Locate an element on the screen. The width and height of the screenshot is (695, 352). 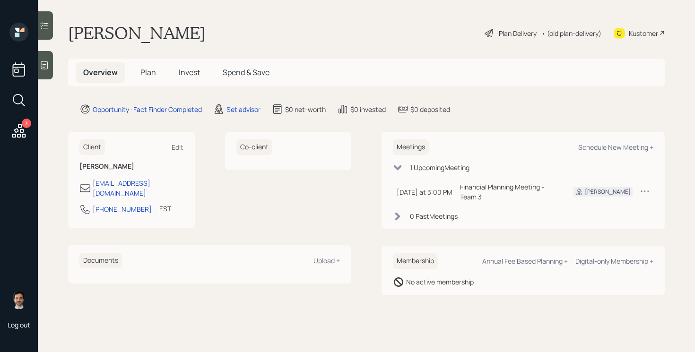
div: Set advisor is located at coordinates (243, 109).